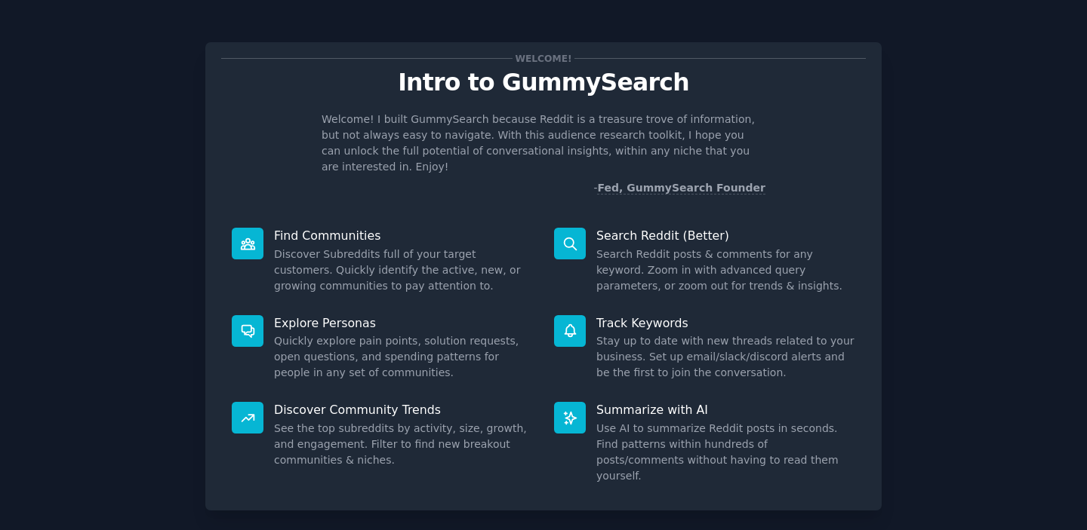  I want to click on span: Welcome!, so click(543, 58).